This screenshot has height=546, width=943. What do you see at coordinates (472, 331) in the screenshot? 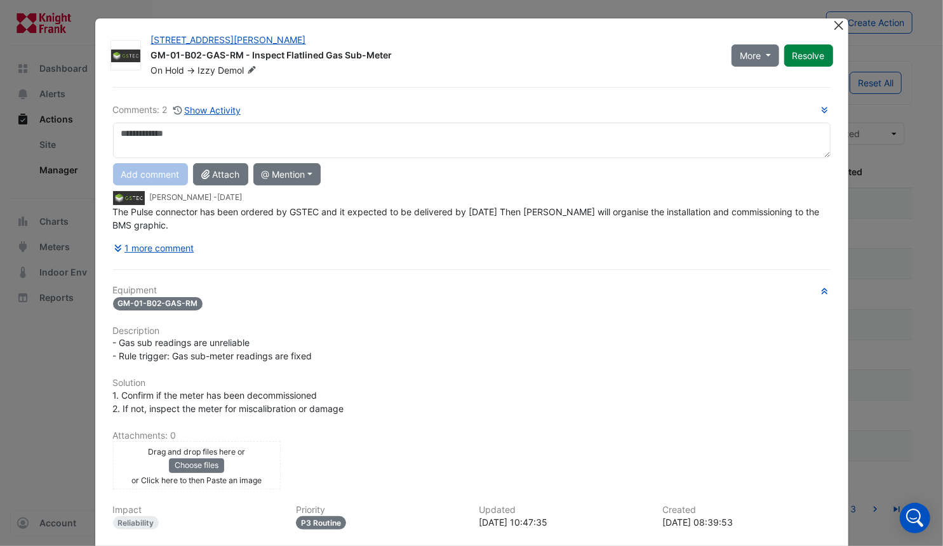
I see `h6: Description` at bounding box center [472, 331].